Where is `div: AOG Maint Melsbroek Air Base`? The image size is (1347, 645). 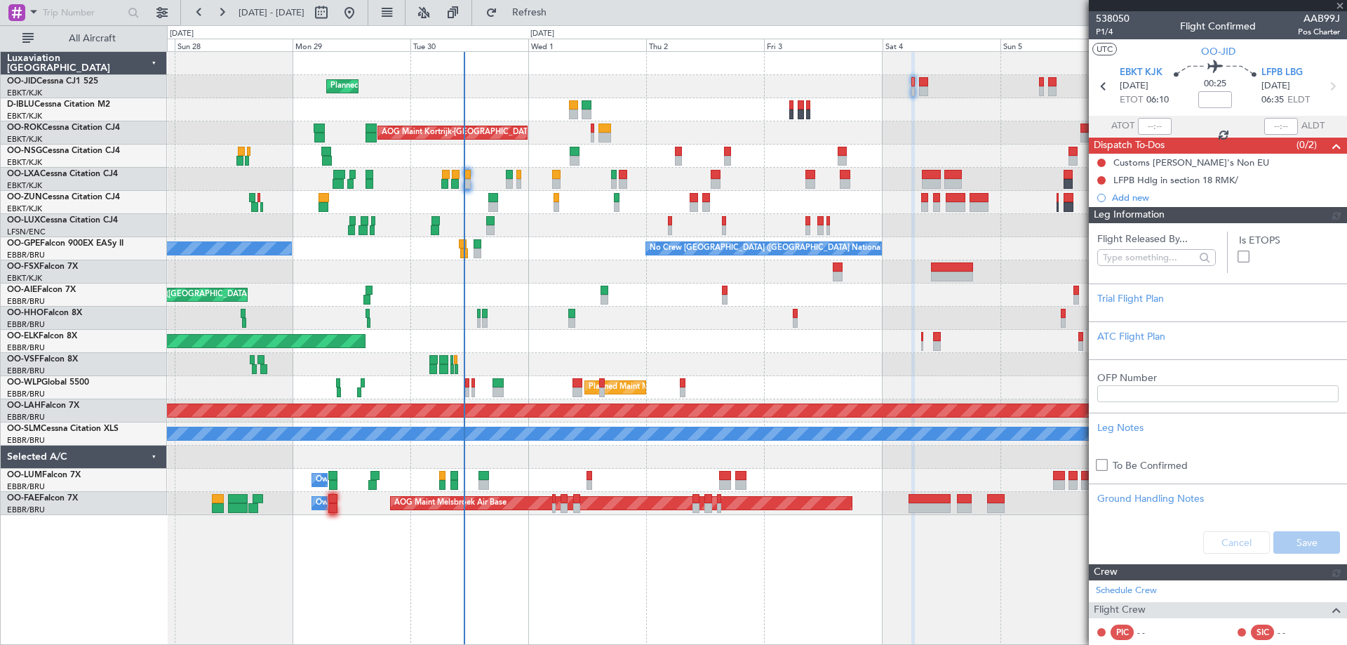
div: AOG Maint Melsbroek Air Base is located at coordinates (450, 503).